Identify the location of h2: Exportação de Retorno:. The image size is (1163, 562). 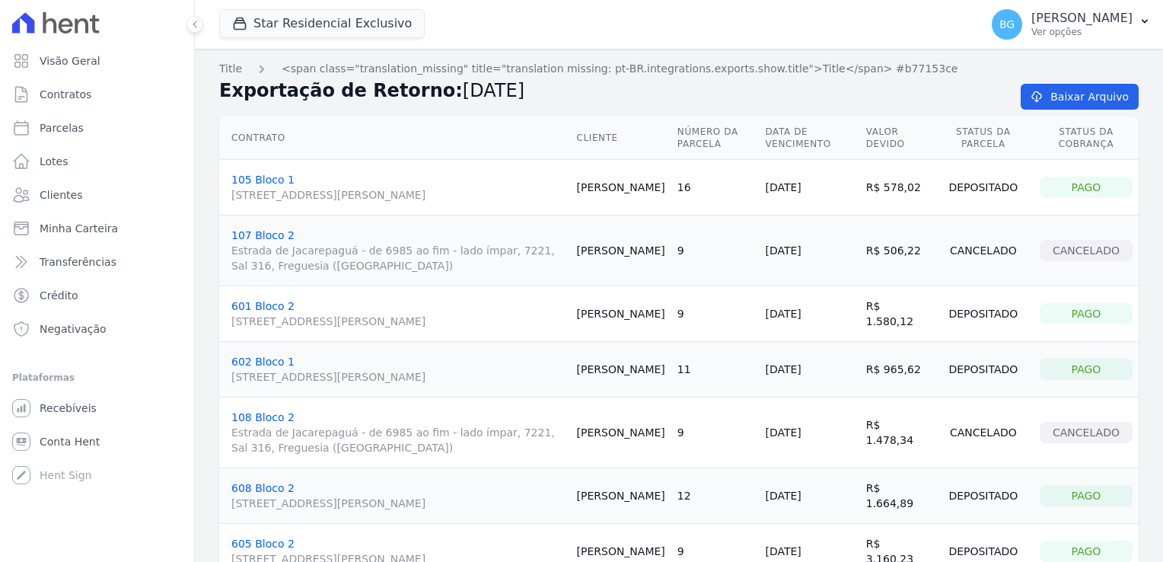
(607, 91).